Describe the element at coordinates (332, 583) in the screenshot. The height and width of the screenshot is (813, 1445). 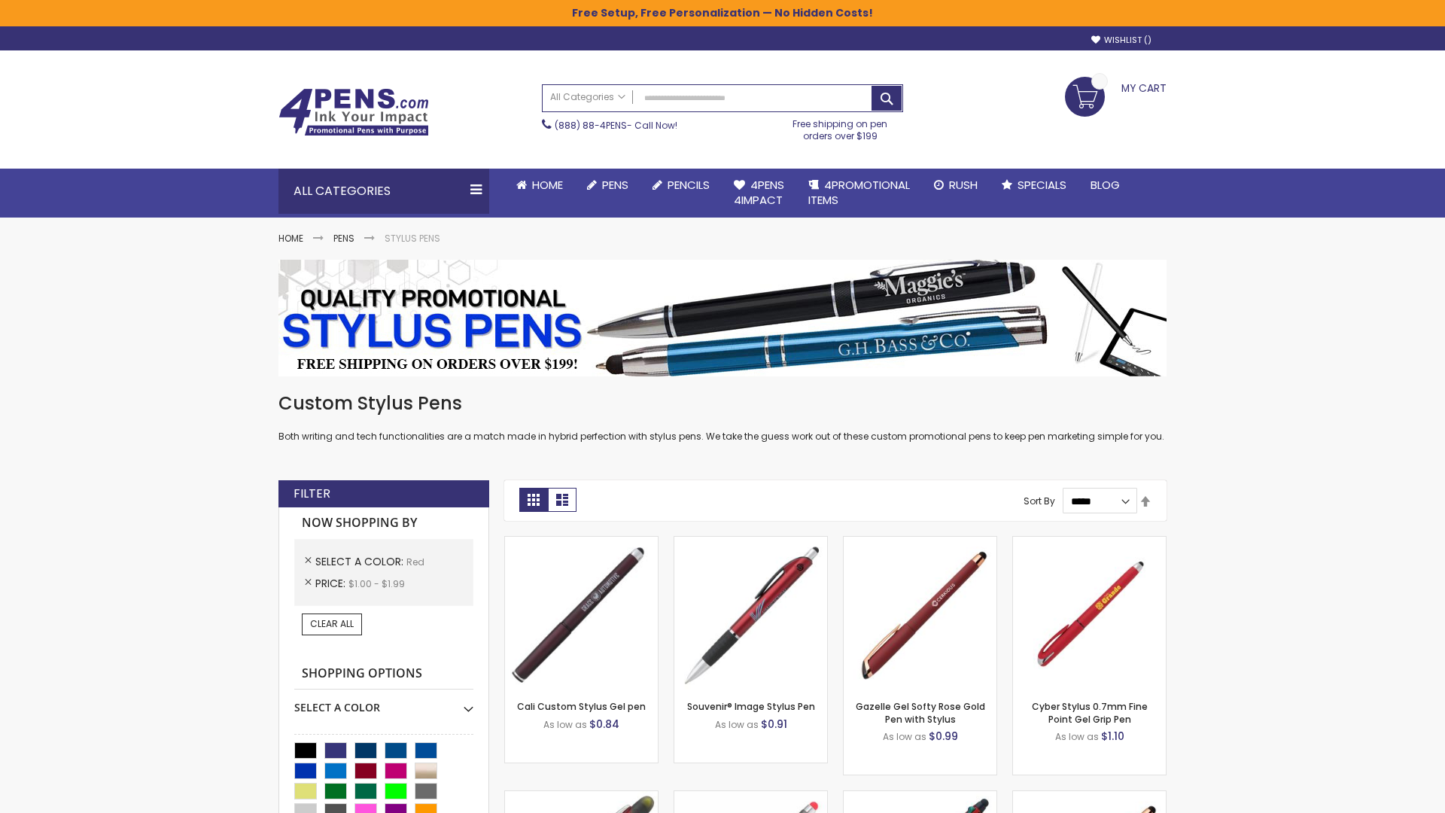
I see `span: Price` at that location.